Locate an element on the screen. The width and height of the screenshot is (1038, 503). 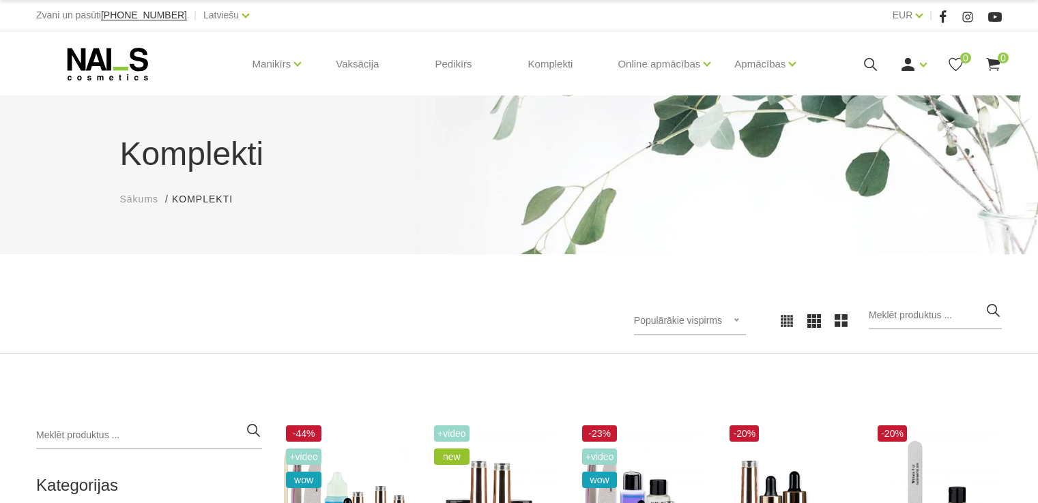
h2: Kategorijas is located at coordinates (149, 486).